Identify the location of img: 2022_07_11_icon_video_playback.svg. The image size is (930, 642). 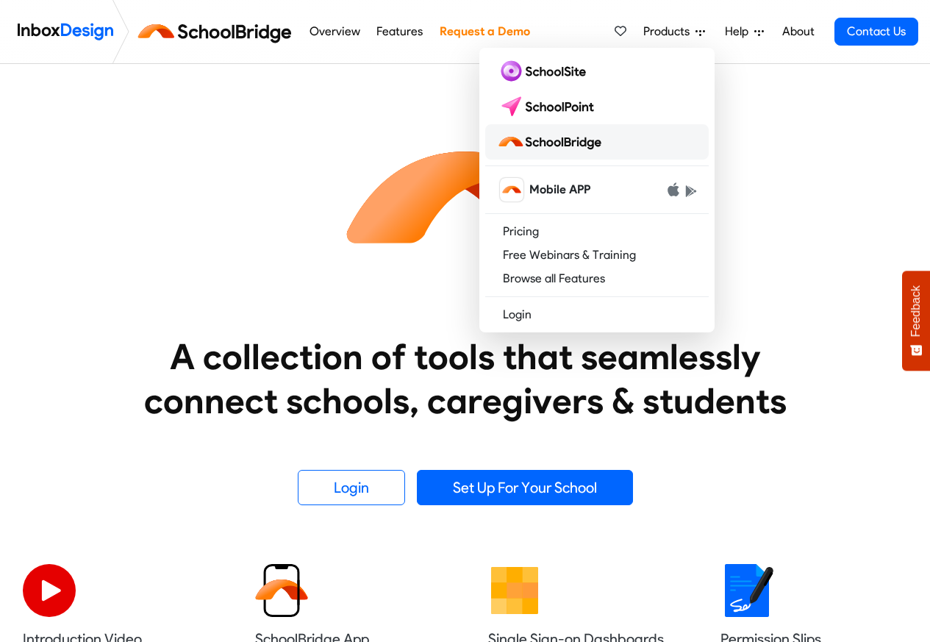
(49, 590).